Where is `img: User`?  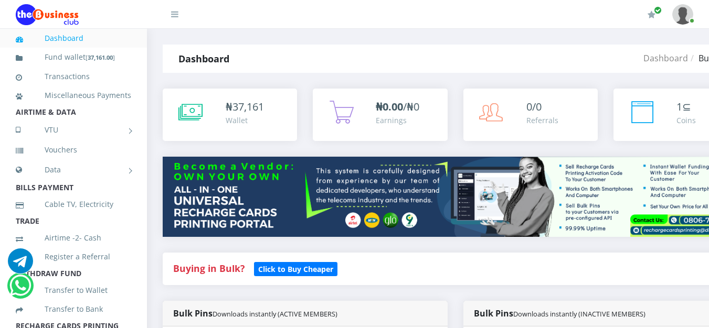
img: User is located at coordinates (682, 14).